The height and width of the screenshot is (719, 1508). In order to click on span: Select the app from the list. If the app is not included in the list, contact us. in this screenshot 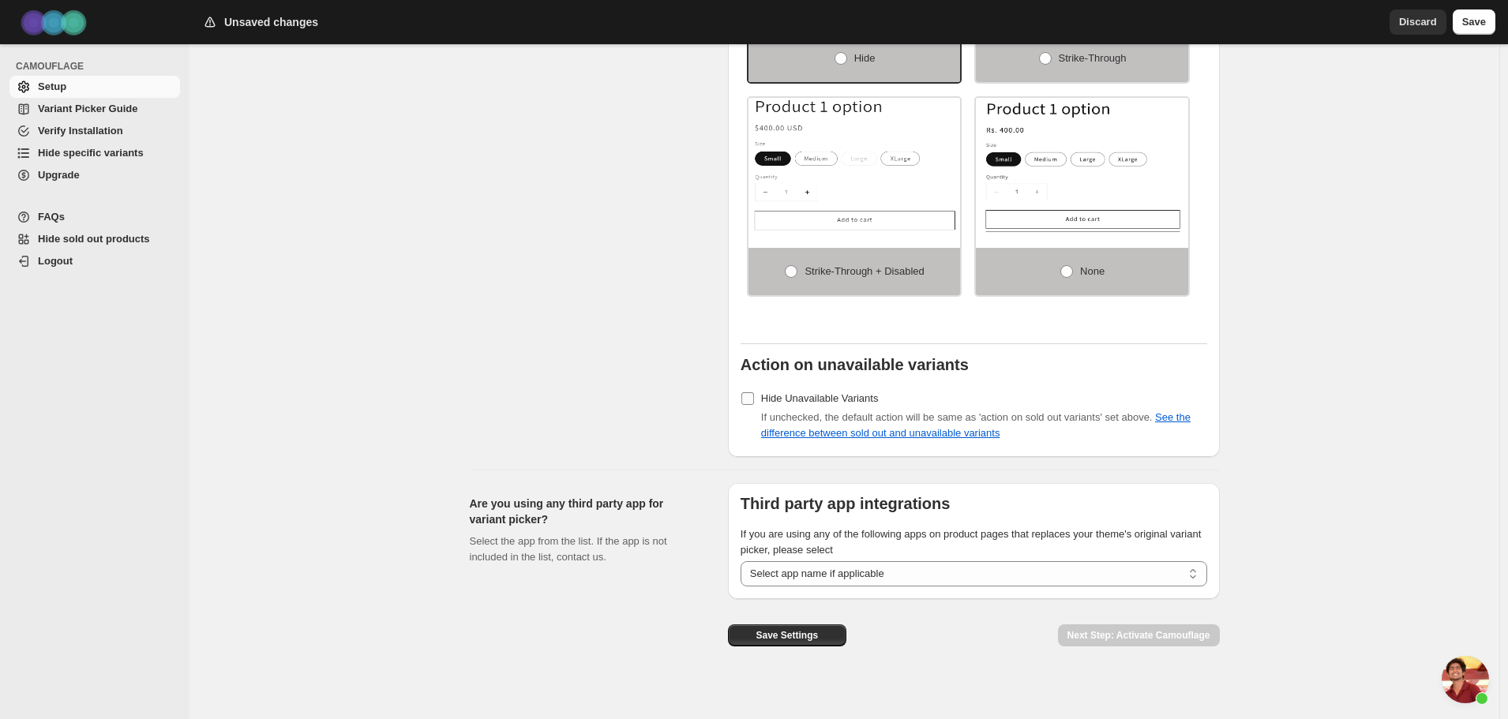, I will do `click(568, 549)`.